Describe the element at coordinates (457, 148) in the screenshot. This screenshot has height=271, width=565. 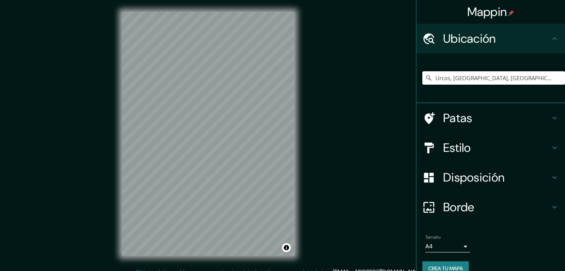
I see `font: Estilo` at that location.